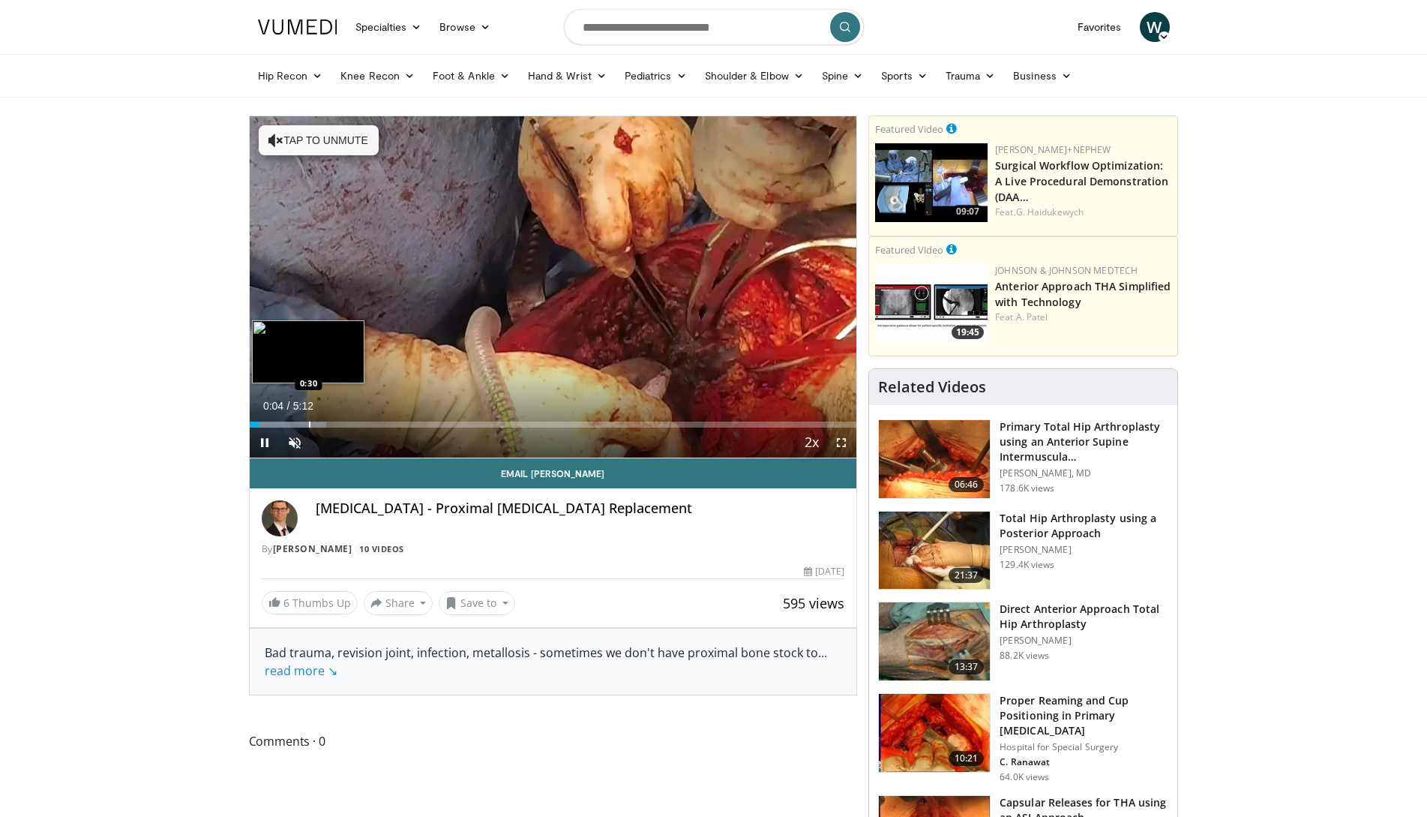 The height and width of the screenshot is (817, 1427). Describe the element at coordinates (1050, 212) in the screenshot. I see `a: G. Haidukewych` at that location.